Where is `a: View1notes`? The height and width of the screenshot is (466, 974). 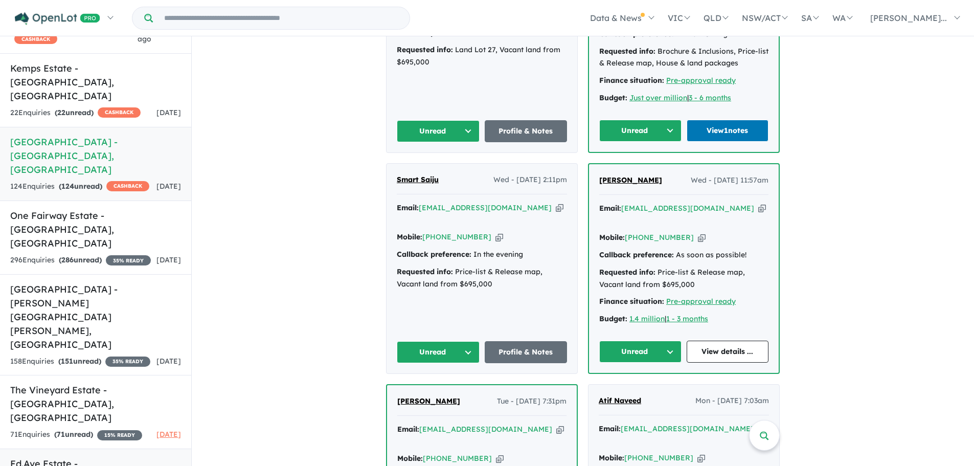 a: View1notes is located at coordinates (727, 130).